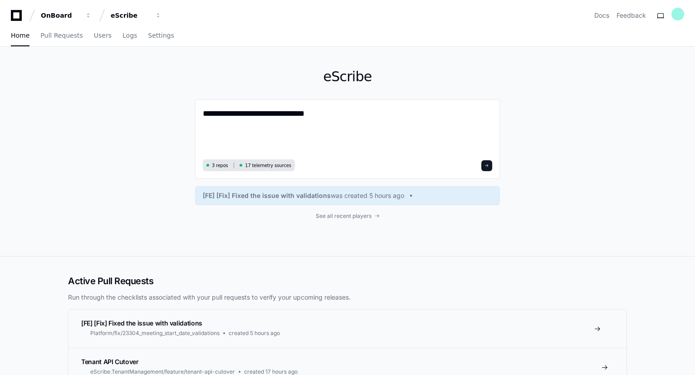 The width and height of the screenshot is (695, 375). Describe the element at coordinates (344, 216) in the screenshot. I see `span: See all recent players` at that location.